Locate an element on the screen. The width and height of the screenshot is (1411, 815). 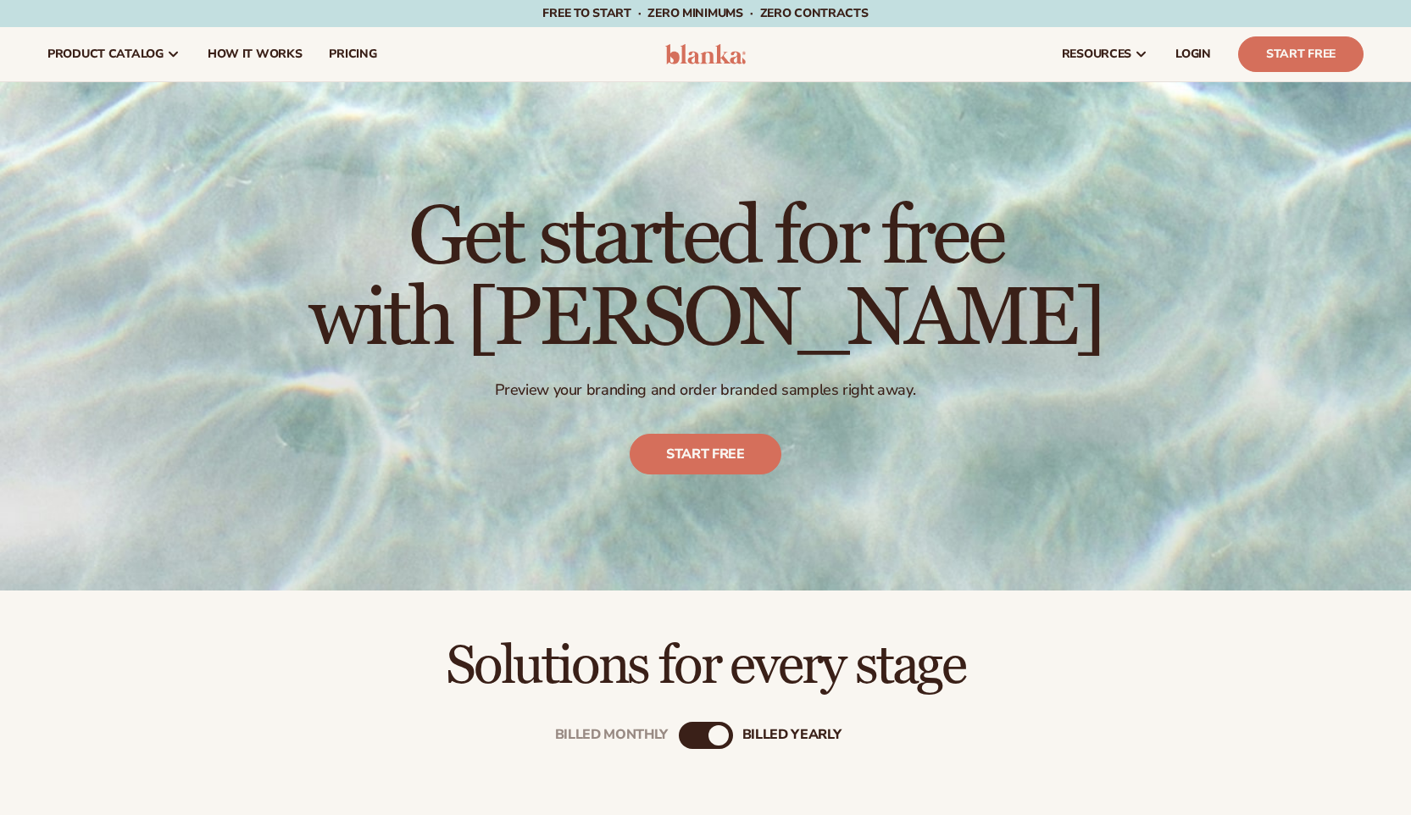
span: LOGIN is located at coordinates (1193, 54).